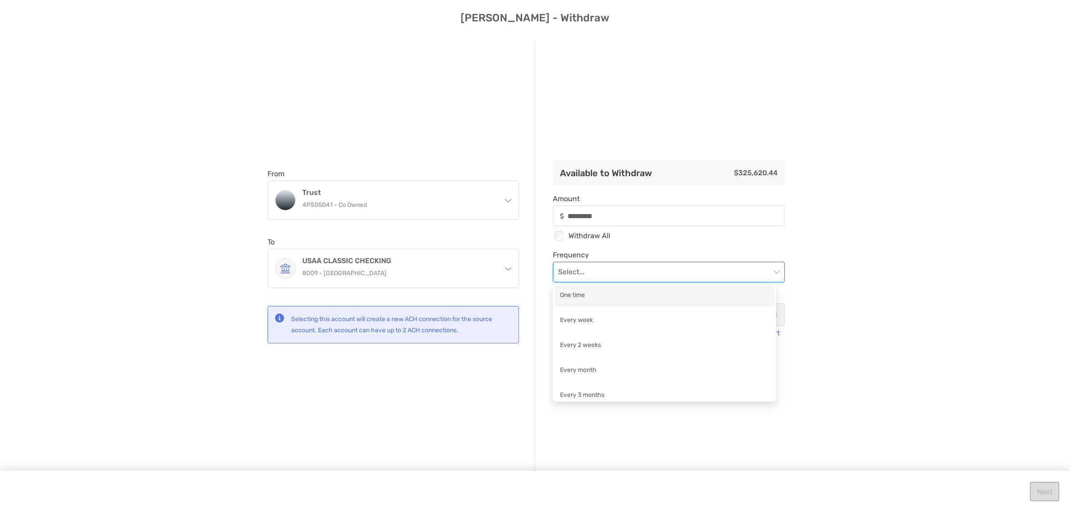 This screenshot has width=1070, height=512. I want to click on div: One time, so click(665, 296).